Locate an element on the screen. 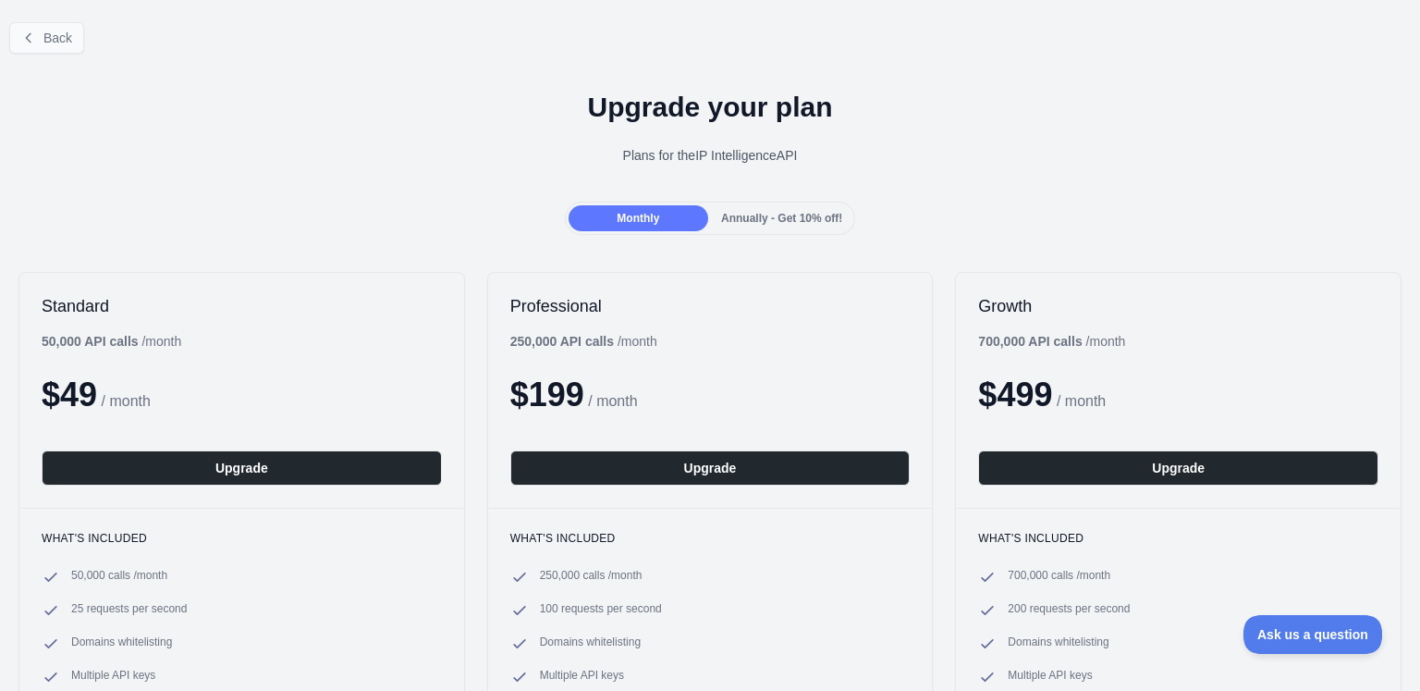 Image resolution: width=1420 pixels, height=691 pixels. b: 700,000 API calls is located at coordinates (1030, 341).